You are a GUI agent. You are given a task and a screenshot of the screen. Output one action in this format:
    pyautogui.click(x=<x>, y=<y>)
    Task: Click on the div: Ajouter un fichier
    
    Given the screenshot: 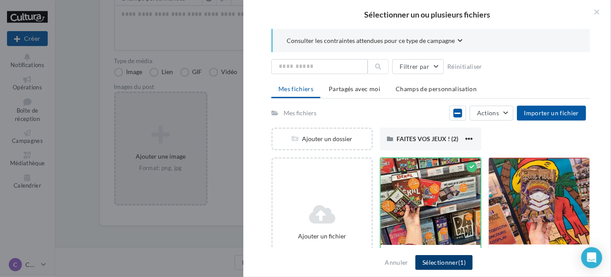 What is the action you would take?
    pyautogui.click(x=322, y=236)
    